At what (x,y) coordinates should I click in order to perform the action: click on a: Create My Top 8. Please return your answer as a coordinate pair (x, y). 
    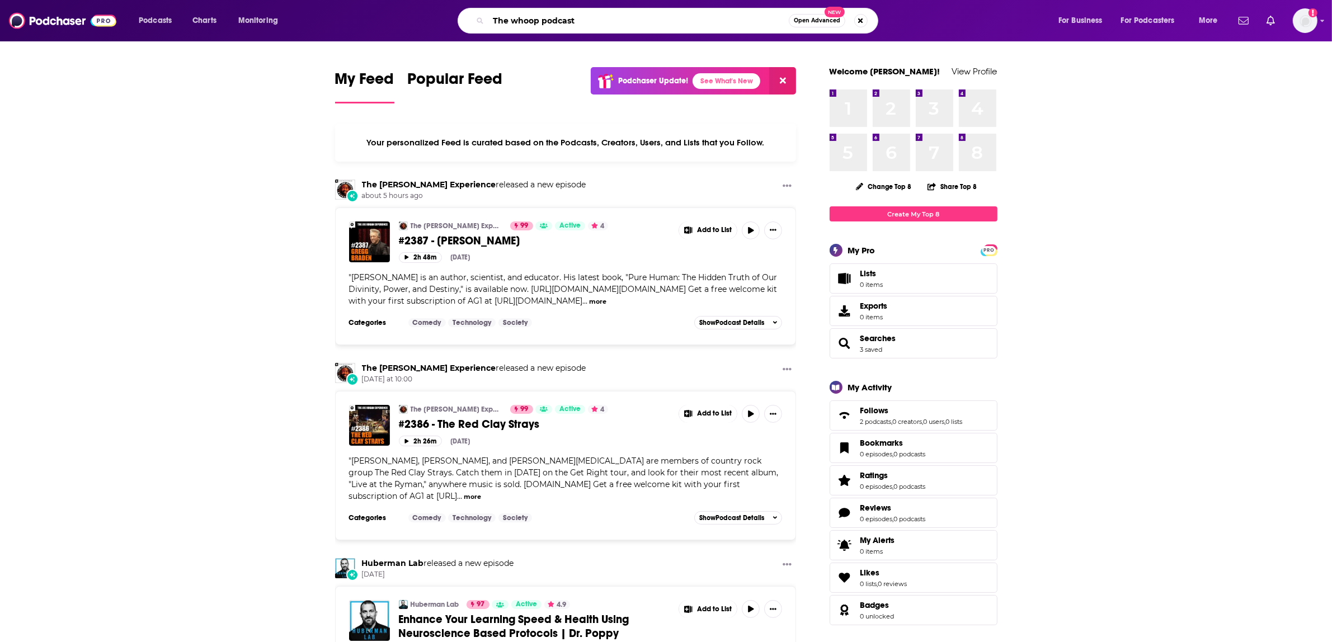
    Looking at the image, I should click on (913, 214).